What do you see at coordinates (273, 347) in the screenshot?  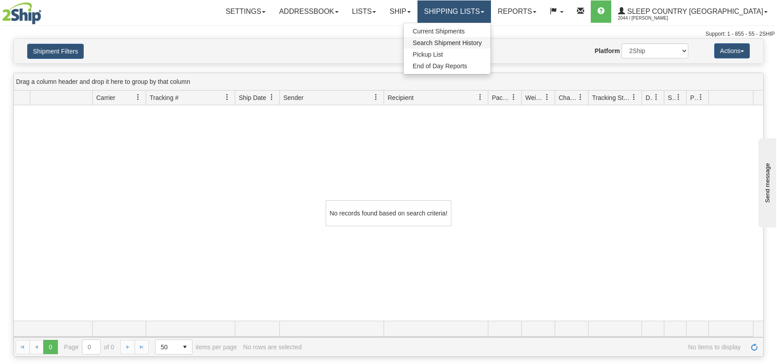 I see `div: No rows are selected` at bounding box center [273, 347].